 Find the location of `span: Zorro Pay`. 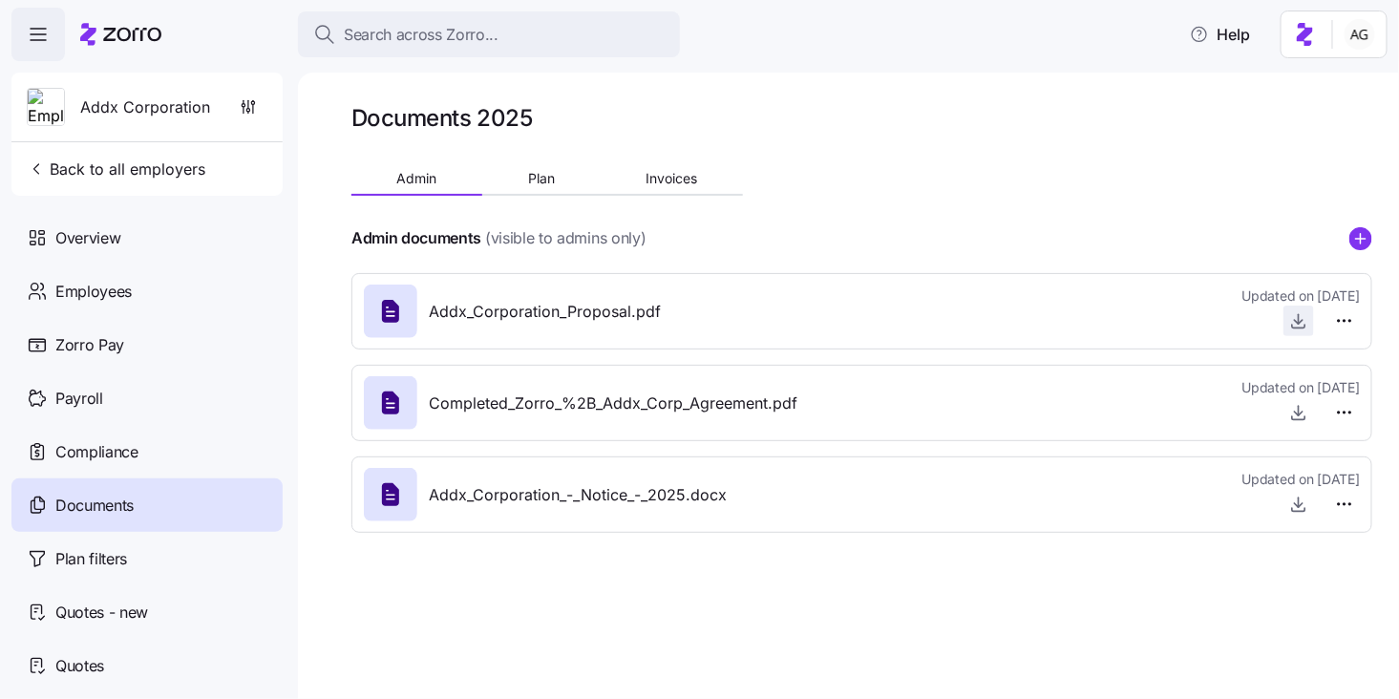

span: Zorro Pay is located at coordinates (90, 345).